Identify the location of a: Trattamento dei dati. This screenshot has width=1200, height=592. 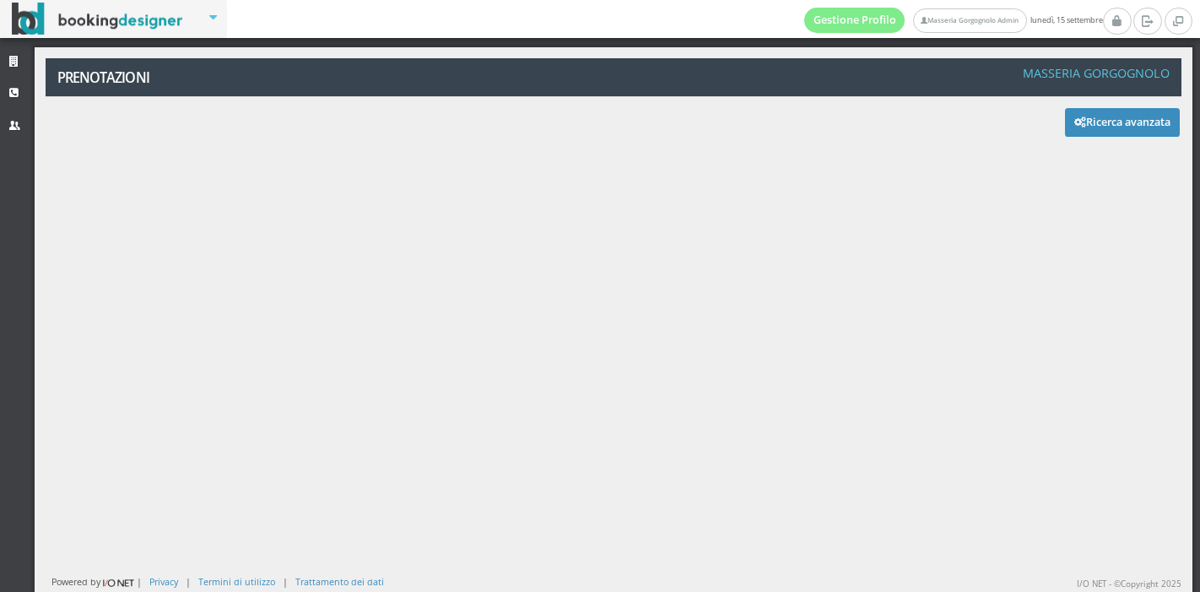
(339, 581).